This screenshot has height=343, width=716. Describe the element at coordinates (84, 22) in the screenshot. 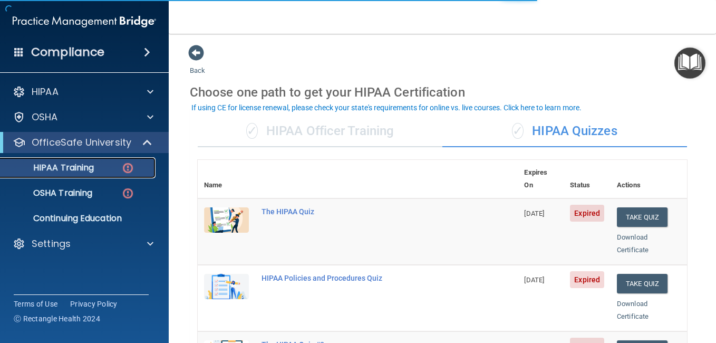

I see `img: PMB logo` at that location.